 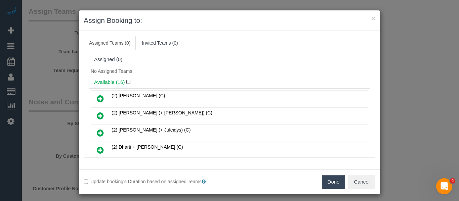 What do you see at coordinates (361, 182) in the screenshot?
I see `button: Cancel` at bounding box center [361, 182].